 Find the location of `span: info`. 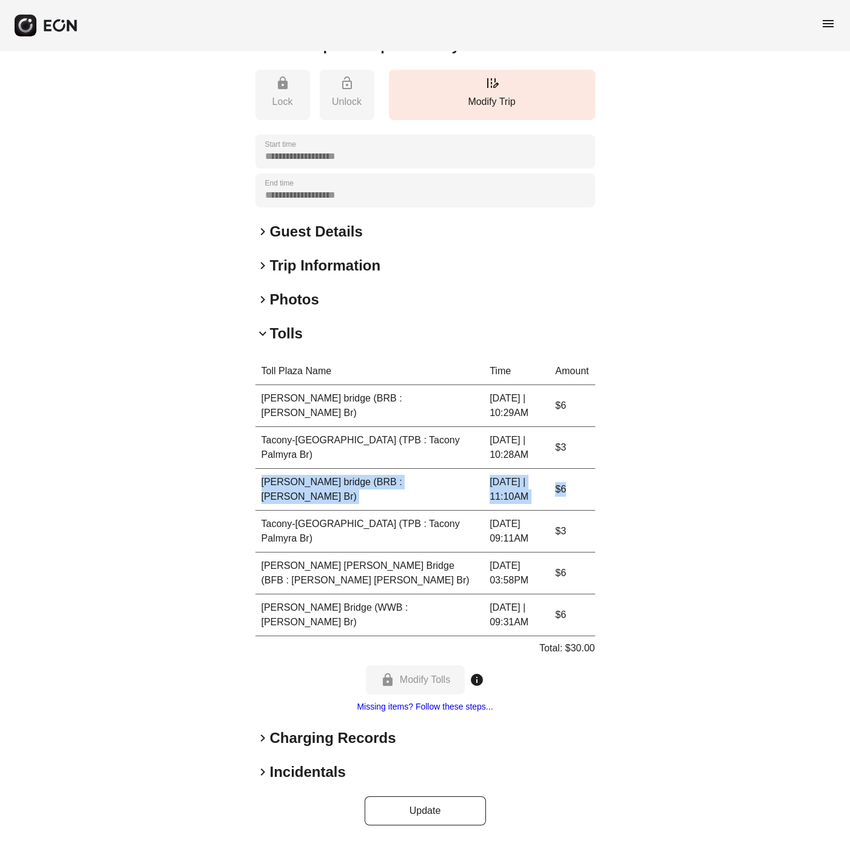

span: info is located at coordinates (477, 680).